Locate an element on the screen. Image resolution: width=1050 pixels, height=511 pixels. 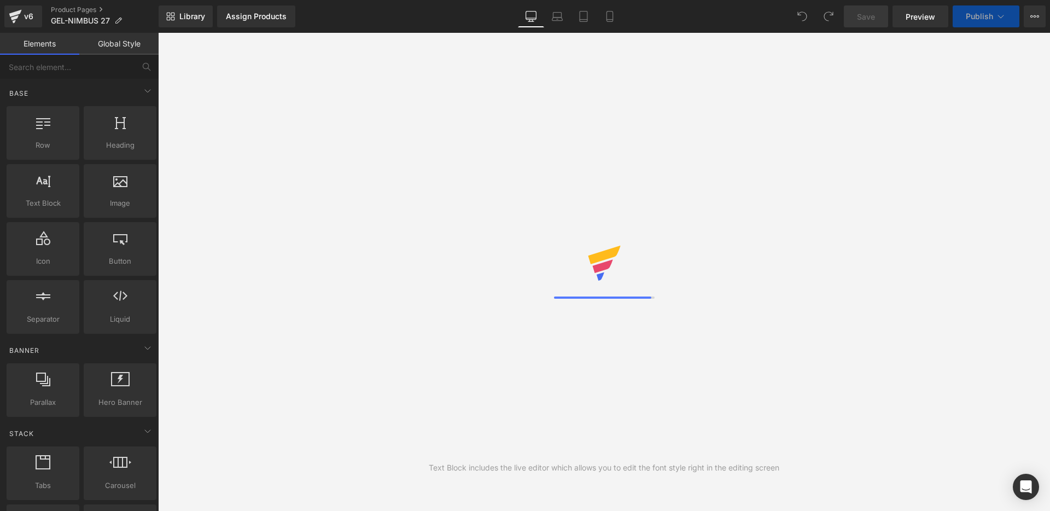
span: Liquid is located at coordinates (120, 319).